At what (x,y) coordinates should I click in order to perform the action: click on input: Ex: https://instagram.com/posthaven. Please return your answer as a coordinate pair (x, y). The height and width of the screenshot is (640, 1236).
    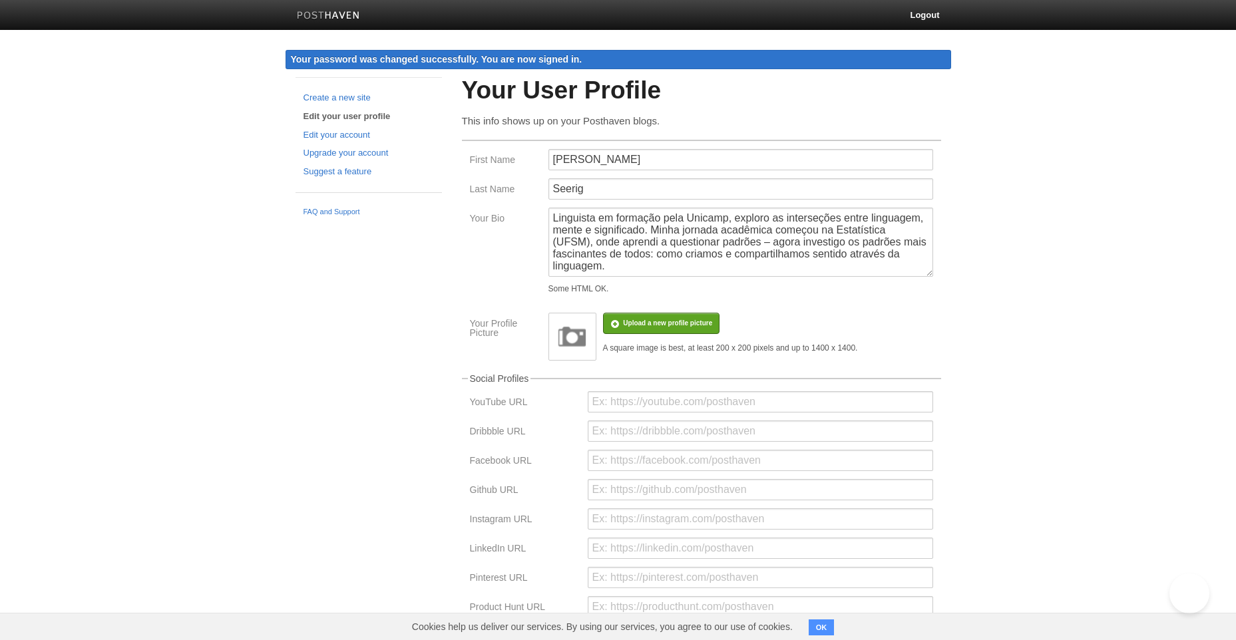
    Looking at the image, I should click on (760, 519).